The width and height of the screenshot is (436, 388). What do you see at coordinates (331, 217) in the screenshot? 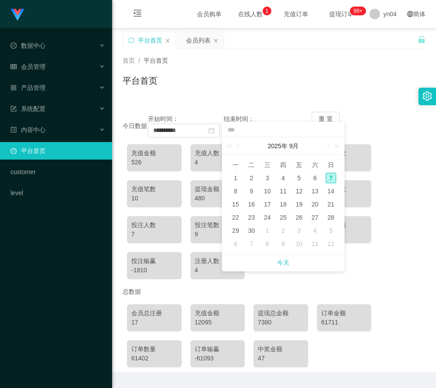
I see `div: 28` at bounding box center [331, 217].